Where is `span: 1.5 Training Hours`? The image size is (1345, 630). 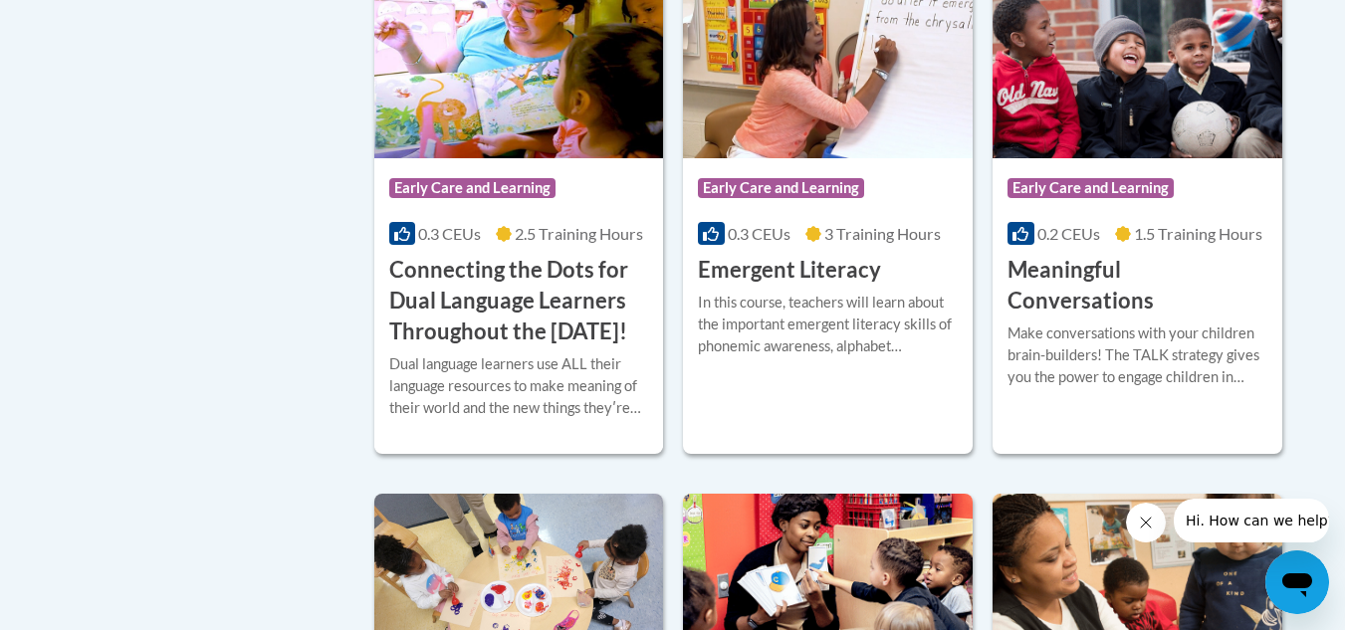 span: 1.5 Training Hours is located at coordinates (1198, 233).